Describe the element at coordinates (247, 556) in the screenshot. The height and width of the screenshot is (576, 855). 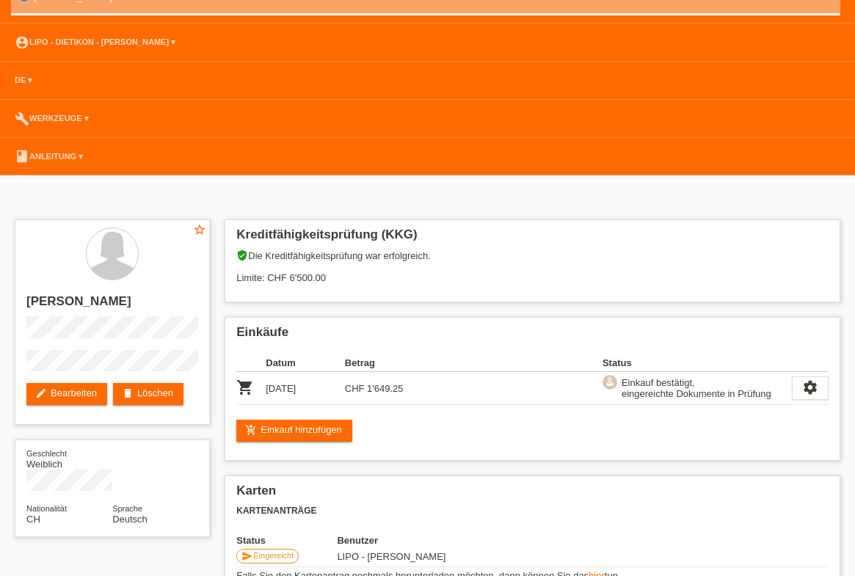
I see `i: send` at that location.